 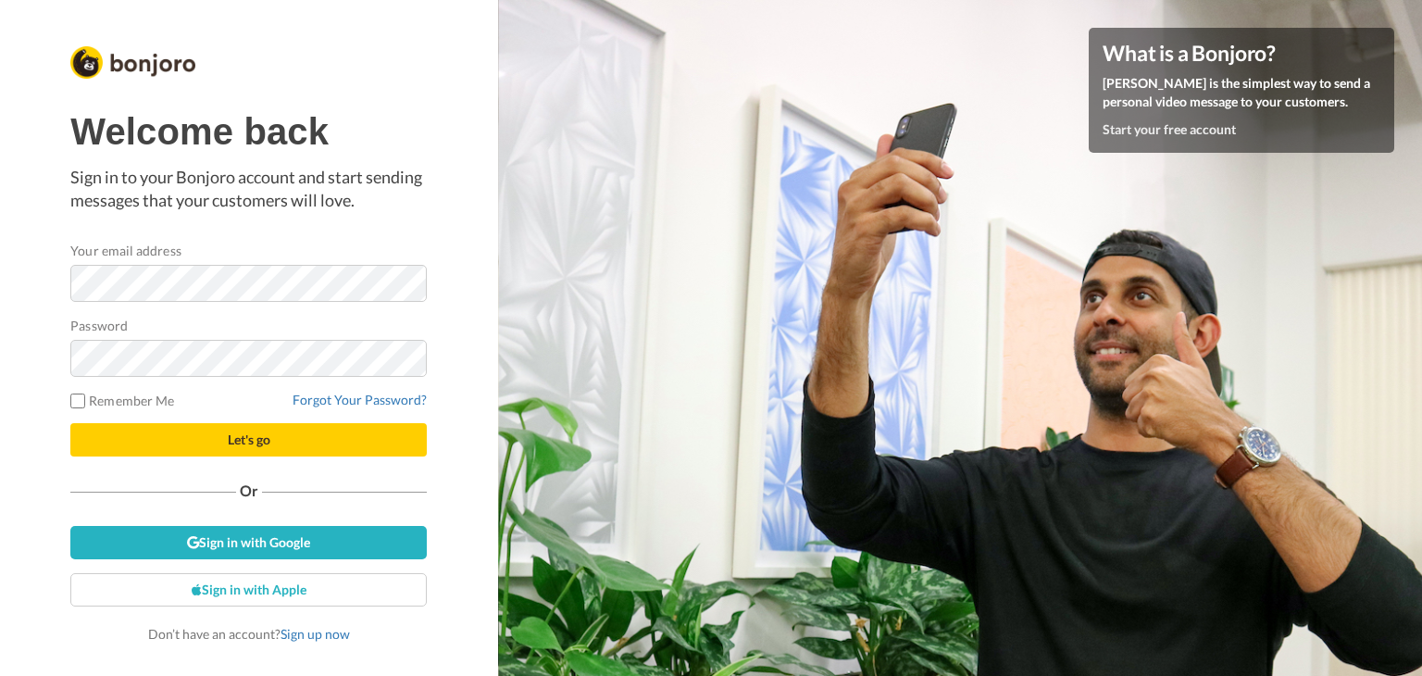 What do you see at coordinates (249, 633) in the screenshot?
I see `span: Don’t have an account?` at bounding box center [249, 633].